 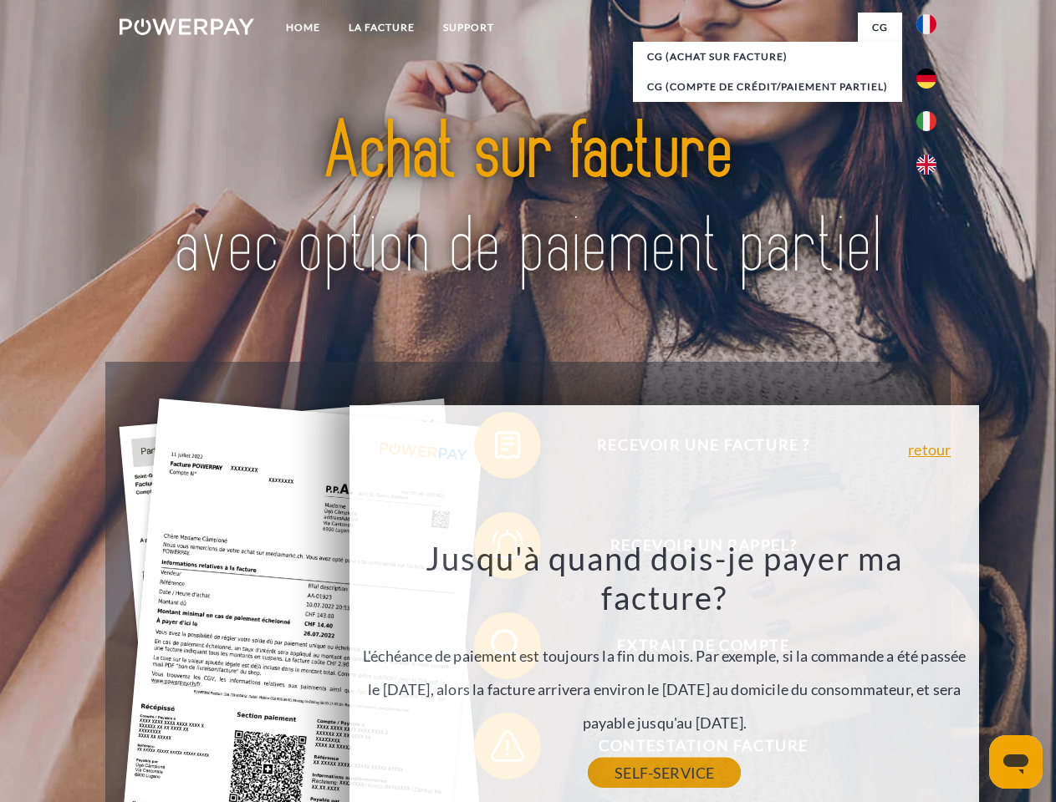 What do you see at coordinates (926, 79) in the screenshot?
I see `img: de` at bounding box center [926, 79].